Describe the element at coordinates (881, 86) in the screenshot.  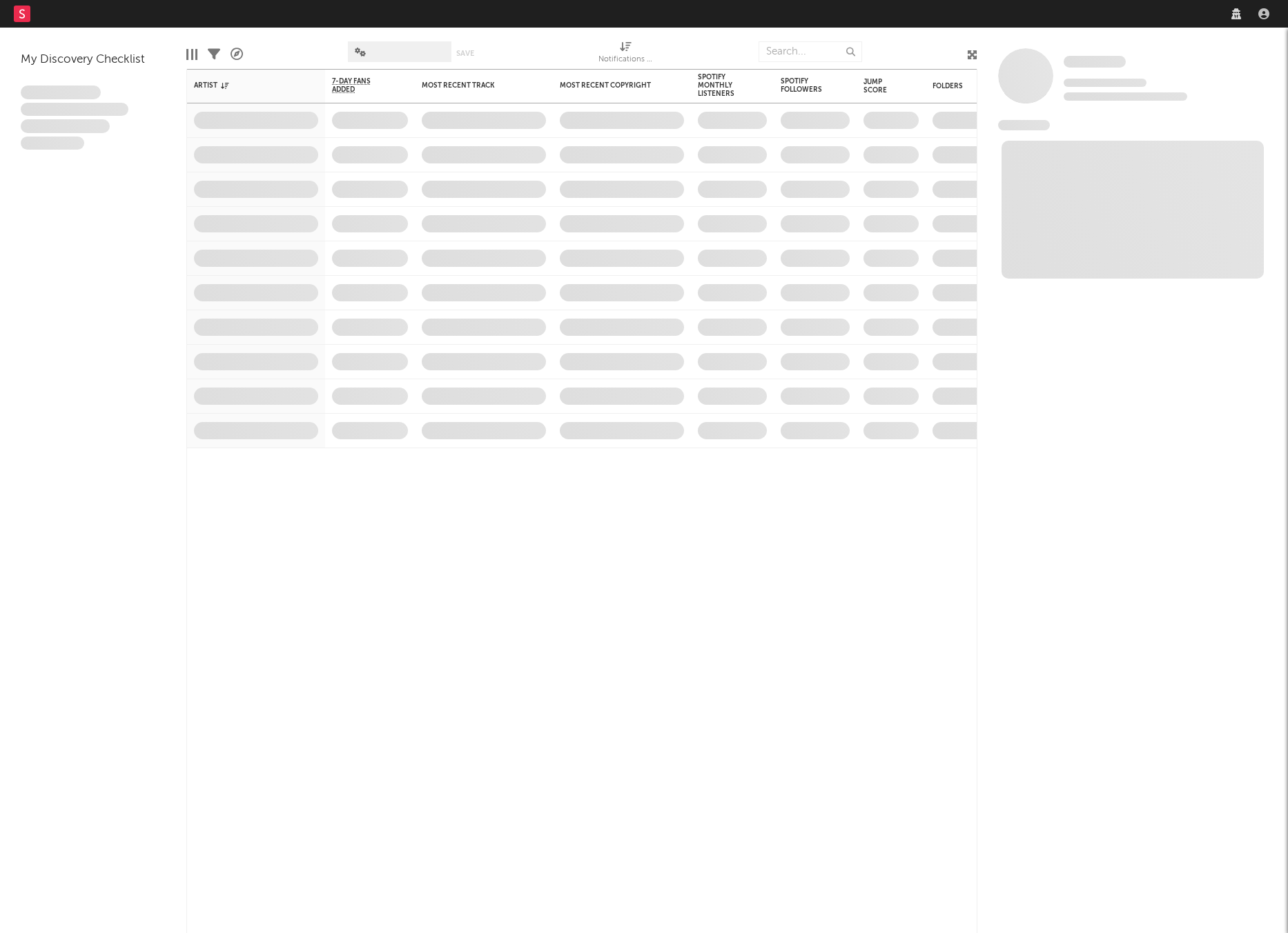
I see `div: Jump Score` at that location.